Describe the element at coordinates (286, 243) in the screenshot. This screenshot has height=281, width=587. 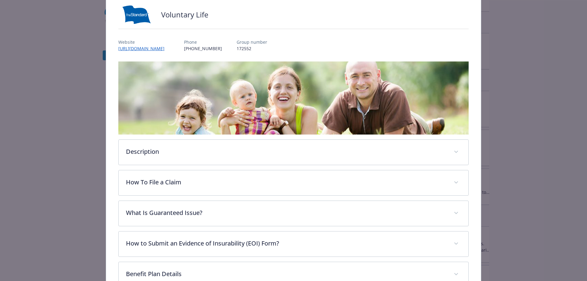
I see `p: How to Submit an Evidence of Insurability (EOI) Form?` at that location.